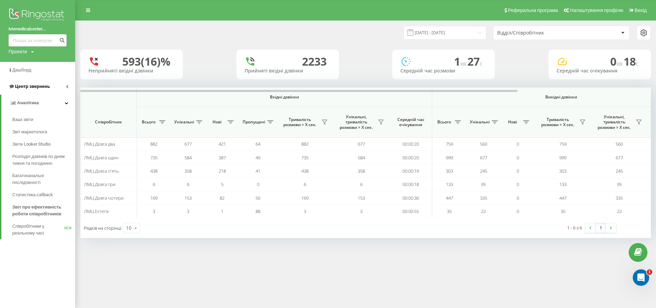 The image size is (656, 308). Describe the element at coordinates (597, 10) in the screenshot. I see `span: Налаштування профілю` at that location.